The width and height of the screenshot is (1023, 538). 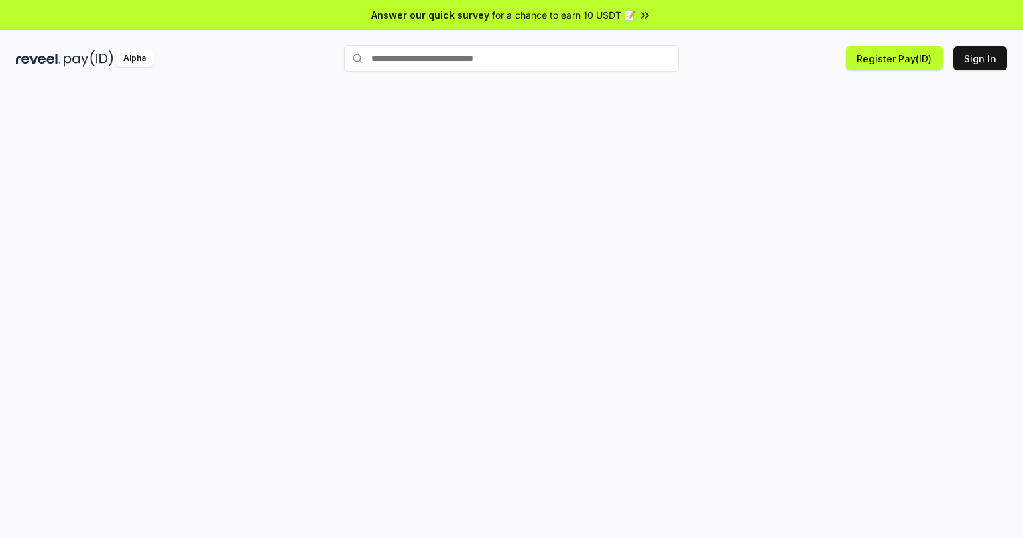 What do you see at coordinates (88, 58) in the screenshot?
I see `img: pay_id` at bounding box center [88, 58].